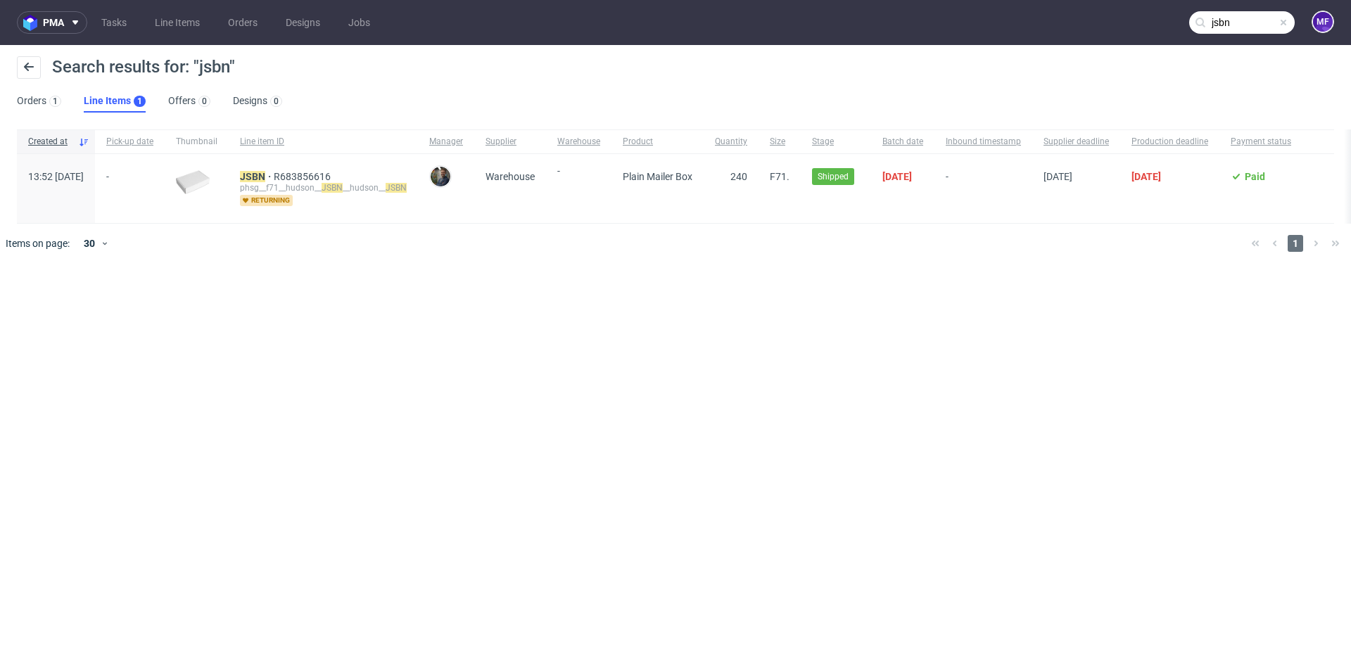  I want to click on span: Batch date, so click(903, 141).